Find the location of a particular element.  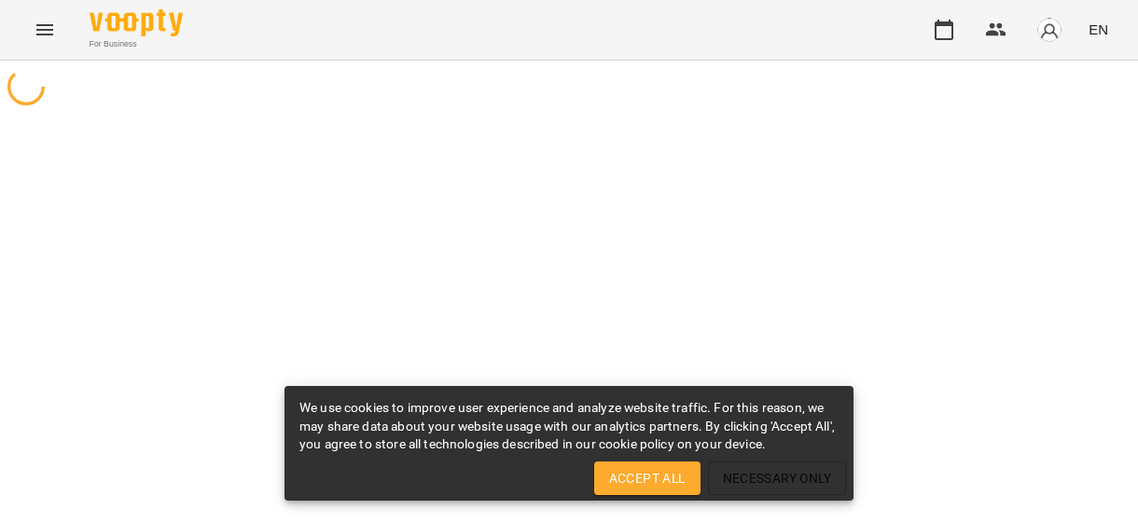

button: Menu is located at coordinates (45, 30).